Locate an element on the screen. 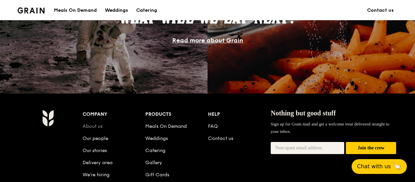 The width and height of the screenshot is (415, 182). a: Our people is located at coordinates (95, 138).